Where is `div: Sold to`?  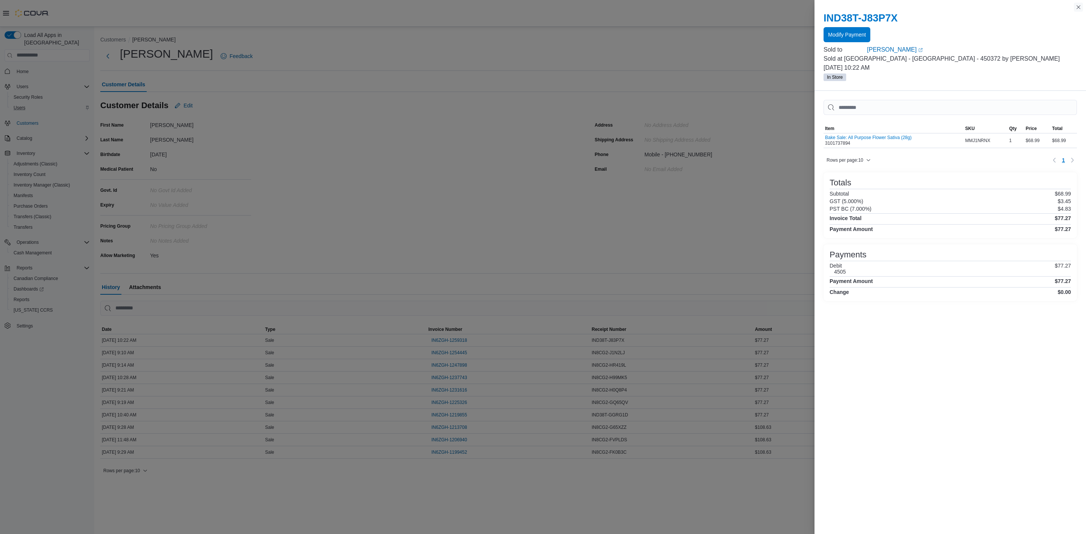 div: Sold to is located at coordinates (844, 50).